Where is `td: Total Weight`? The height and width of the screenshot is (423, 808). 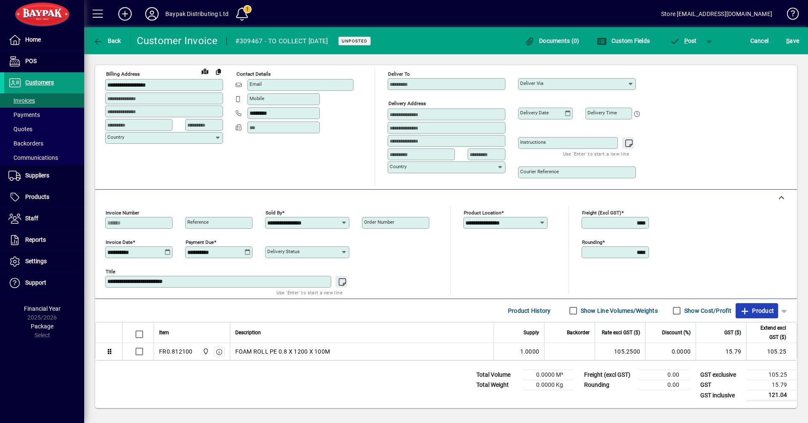 td: Total Weight is located at coordinates (498, 386).